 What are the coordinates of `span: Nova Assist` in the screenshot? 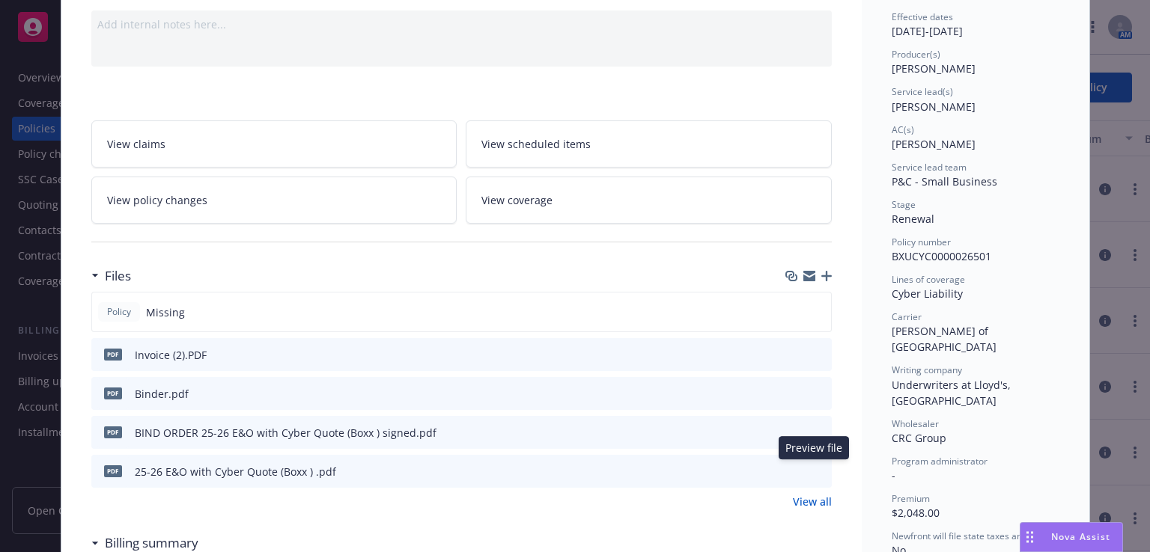 It's located at (1080, 537).